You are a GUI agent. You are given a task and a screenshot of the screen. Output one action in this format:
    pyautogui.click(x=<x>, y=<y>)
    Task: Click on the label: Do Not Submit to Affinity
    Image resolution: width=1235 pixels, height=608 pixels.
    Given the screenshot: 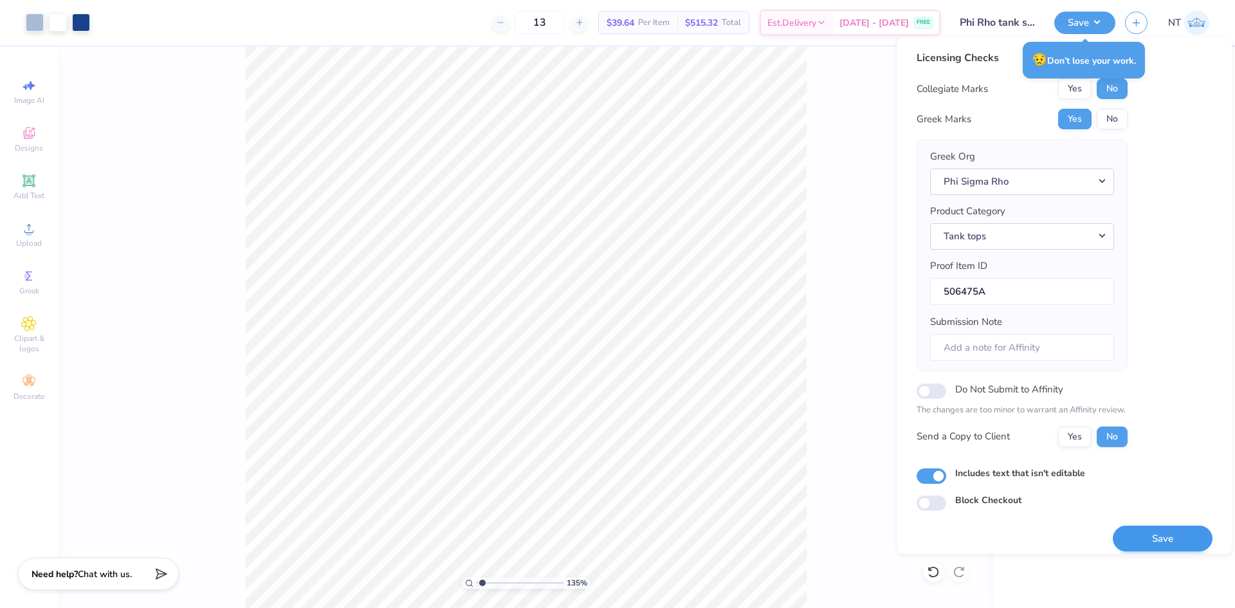 What is the action you would take?
    pyautogui.click(x=1009, y=389)
    